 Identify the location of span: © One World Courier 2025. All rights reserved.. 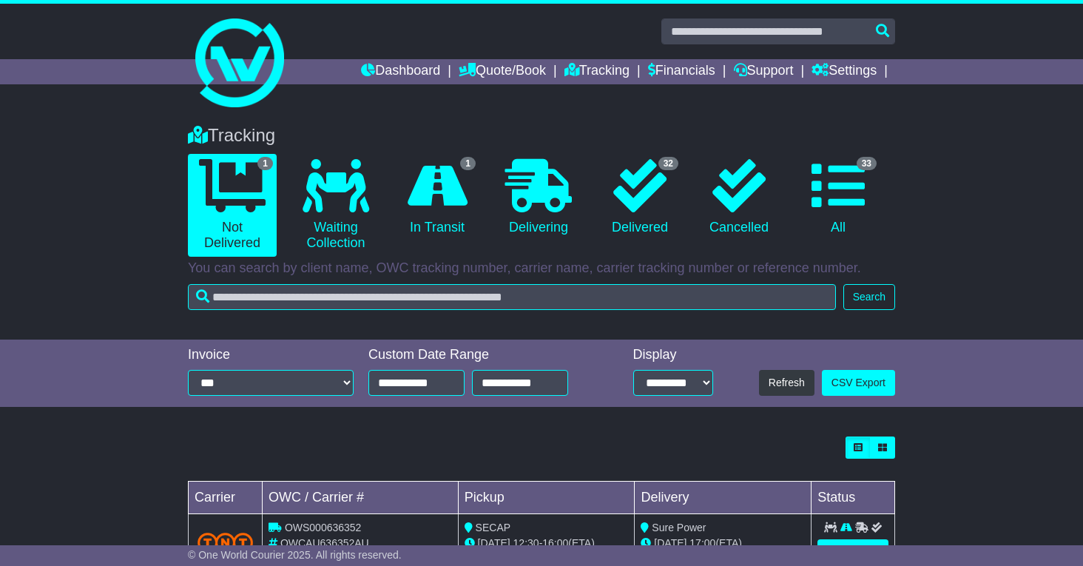
(294, 555).